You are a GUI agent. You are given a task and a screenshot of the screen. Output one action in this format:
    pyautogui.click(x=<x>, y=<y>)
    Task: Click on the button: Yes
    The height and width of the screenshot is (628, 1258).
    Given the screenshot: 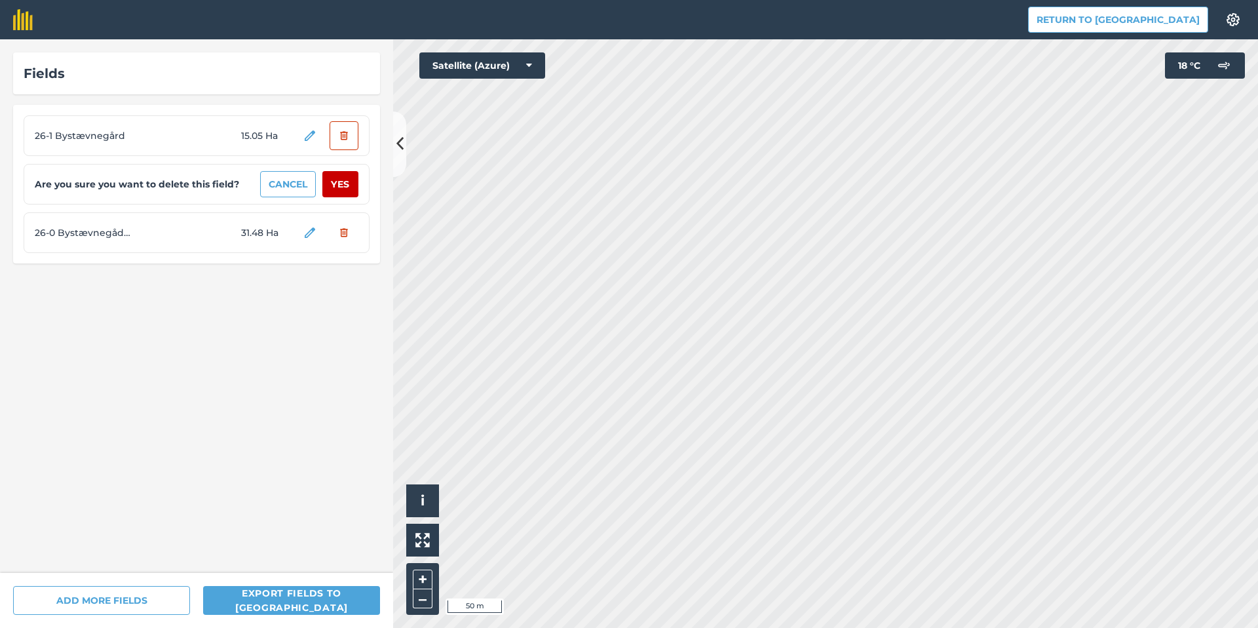 What is the action you would take?
    pyautogui.click(x=340, y=184)
    